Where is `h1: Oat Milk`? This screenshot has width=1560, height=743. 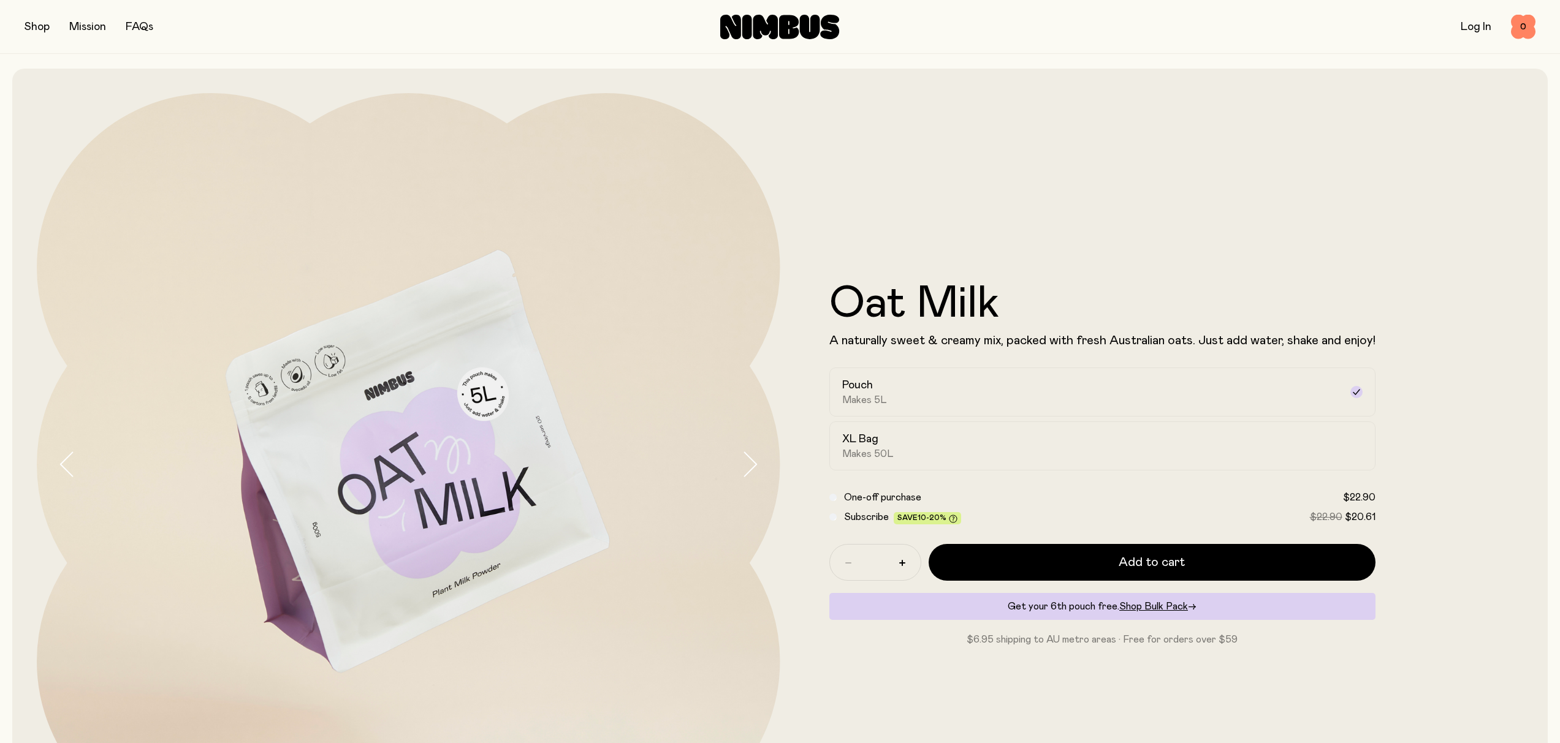 h1: Oat Milk is located at coordinates (1102, 304).